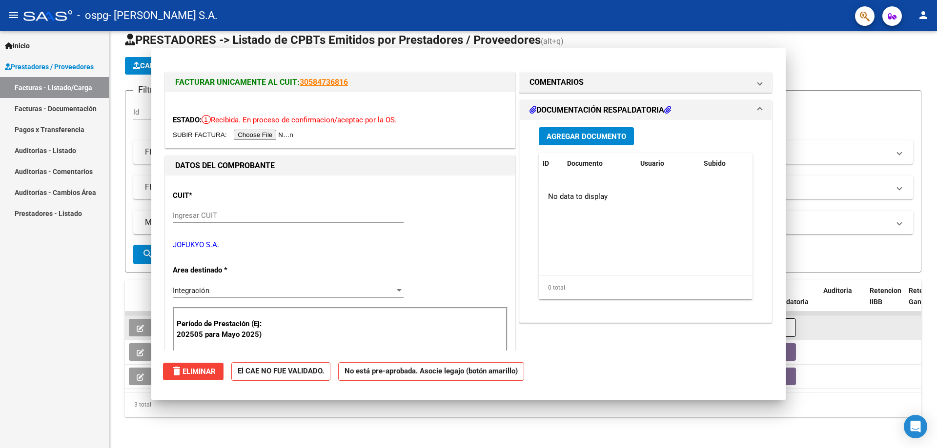  Describe the element at coordinates (187, 120) in the screenshot. I see `span: ESTADO:` at that location.